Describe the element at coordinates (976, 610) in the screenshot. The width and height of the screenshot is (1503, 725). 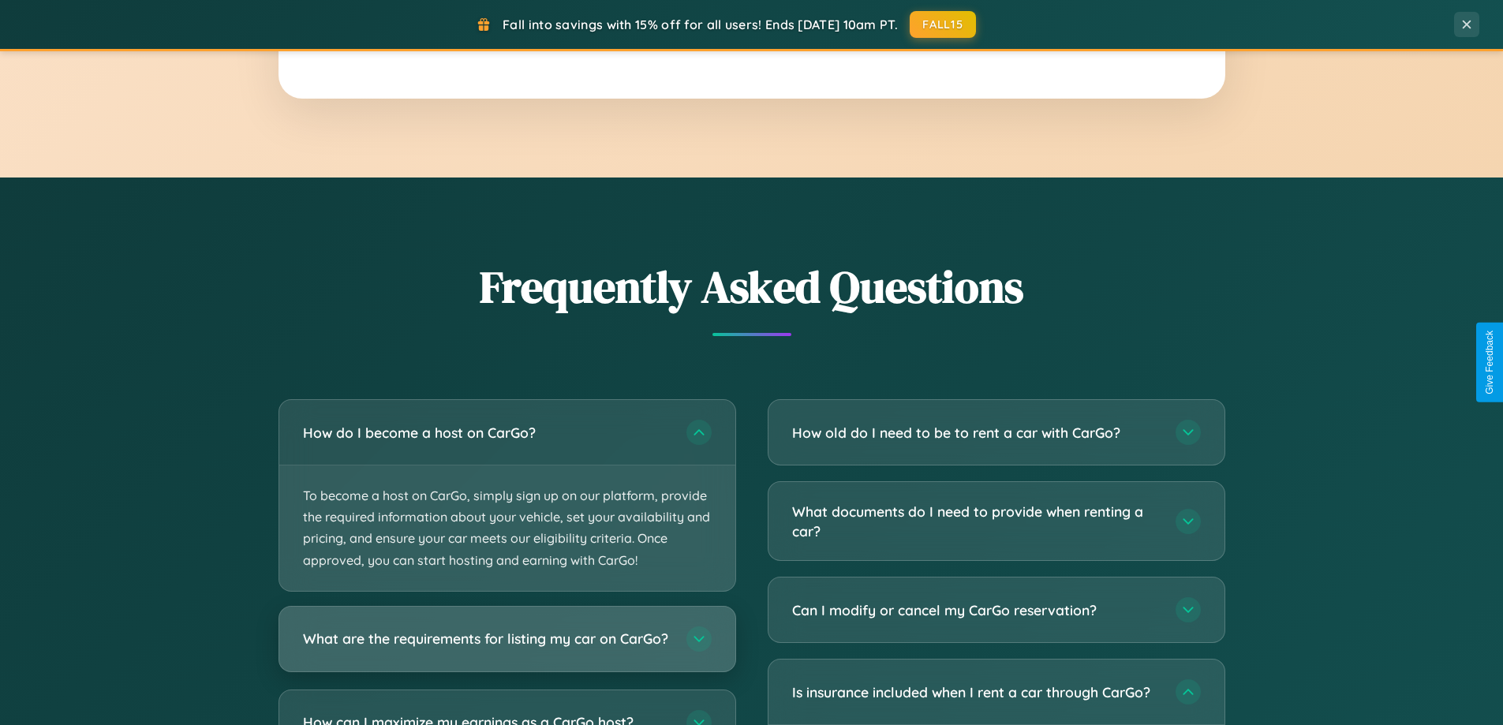
I see `h3: Can I modify or cancel my CarGo reservation?` at that location.